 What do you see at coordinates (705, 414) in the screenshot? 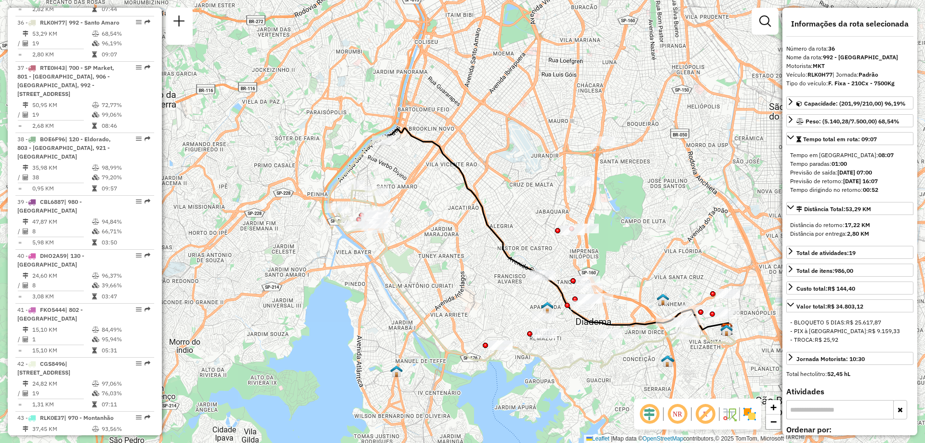
I see `span: Exibir rótulo` at bounding box center [705, 414].